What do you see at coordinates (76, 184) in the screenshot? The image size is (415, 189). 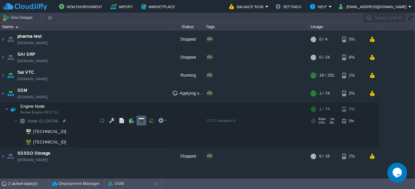 I see `button: Deployment Manager` at bounding box center [76, 184].